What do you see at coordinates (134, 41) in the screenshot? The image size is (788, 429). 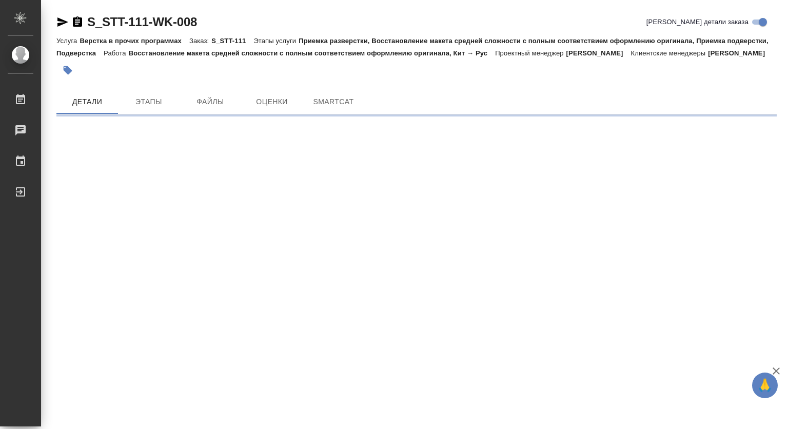 I see `p: Верстка в прочих программах` at bounding box center [134, 41].